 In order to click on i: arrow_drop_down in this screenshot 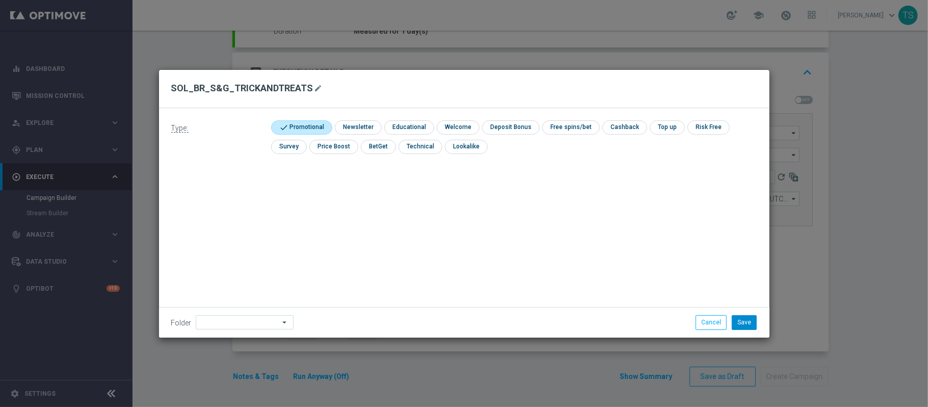, I will do `click(285, 322)`.